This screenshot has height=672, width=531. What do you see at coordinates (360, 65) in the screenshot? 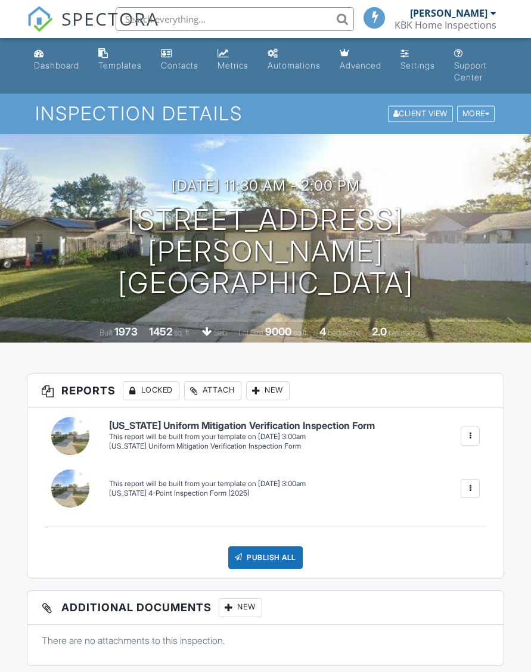
I see `div: Advanced` at bounding box center [360, 65].